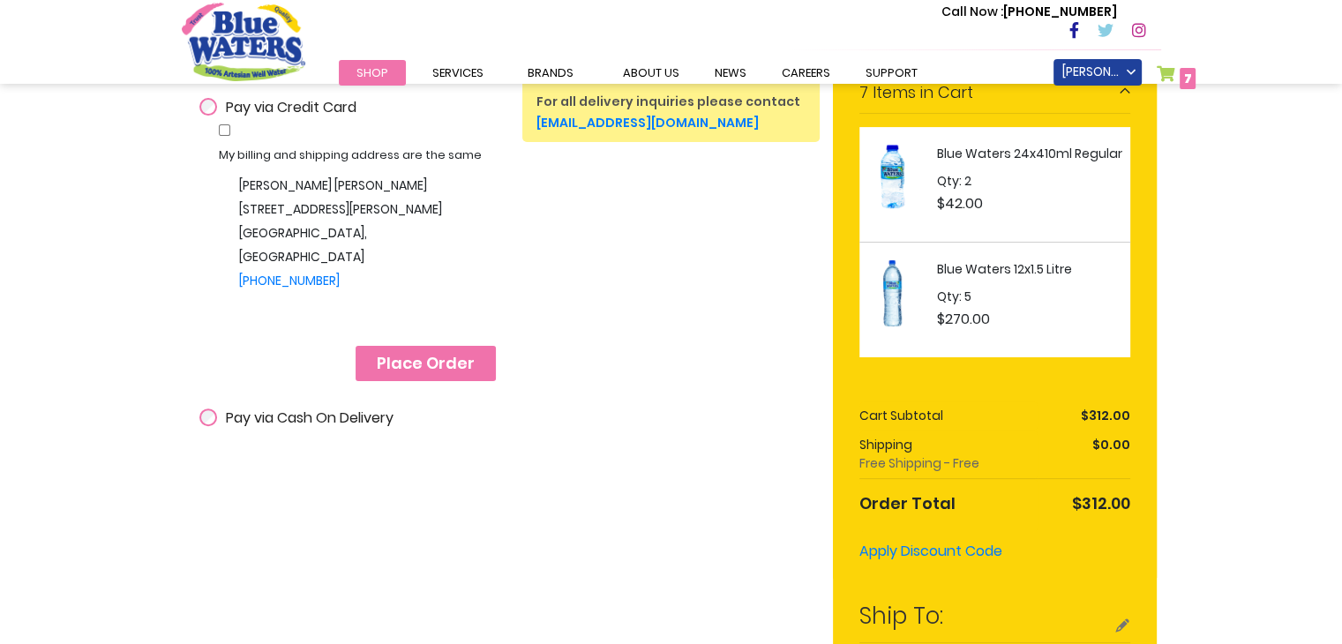 The width and height of the screenshot is (1342, 644). I want to click on a: support, so click(891, 72).